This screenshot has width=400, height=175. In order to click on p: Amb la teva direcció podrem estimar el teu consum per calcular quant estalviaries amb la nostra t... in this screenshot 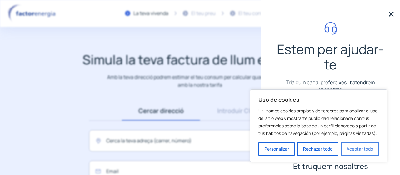, I will do `click(200, 81)`.